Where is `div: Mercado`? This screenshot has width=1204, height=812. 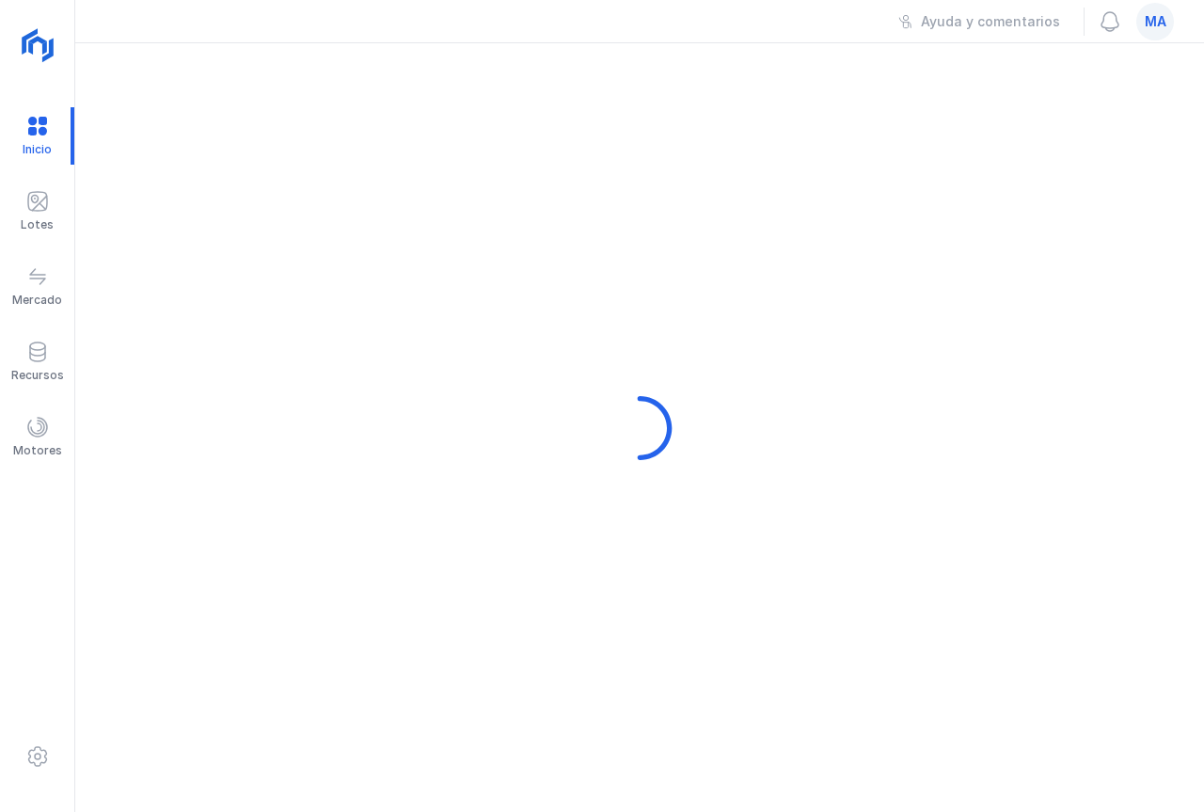
div: Mercado is located at coordinates (37, 300).